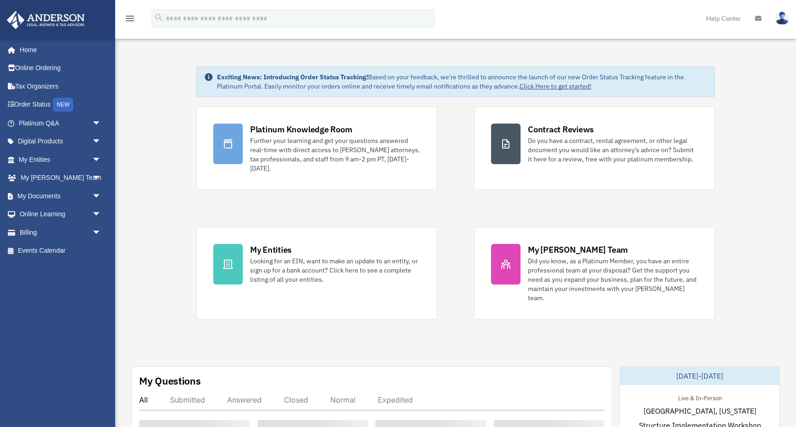 The height and width of the screenshot is (427, 796). I want to click on strong: Exciting News: Introducing Order Status Tracking!, so click(293, 77).